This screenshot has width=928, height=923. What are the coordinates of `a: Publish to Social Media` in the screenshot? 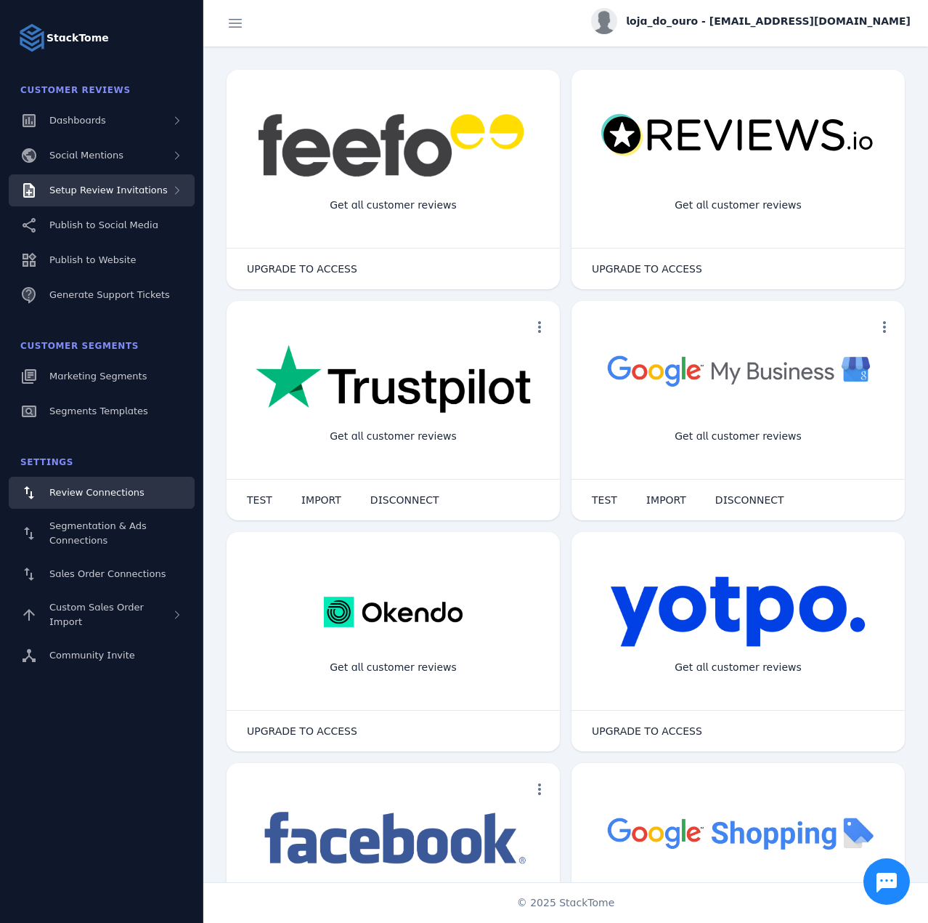 It's located at (102, 225).